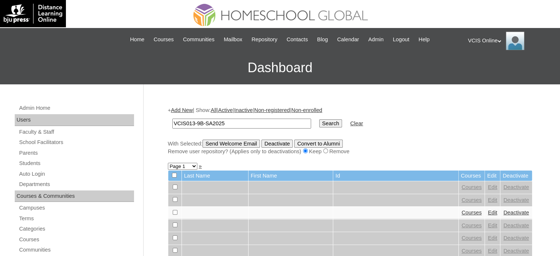 The width and height of the screenshot is (560, 256). Describe the element at coordinates (74, 196) in the screenshot. I see `div: Courses & Communities` at that location.